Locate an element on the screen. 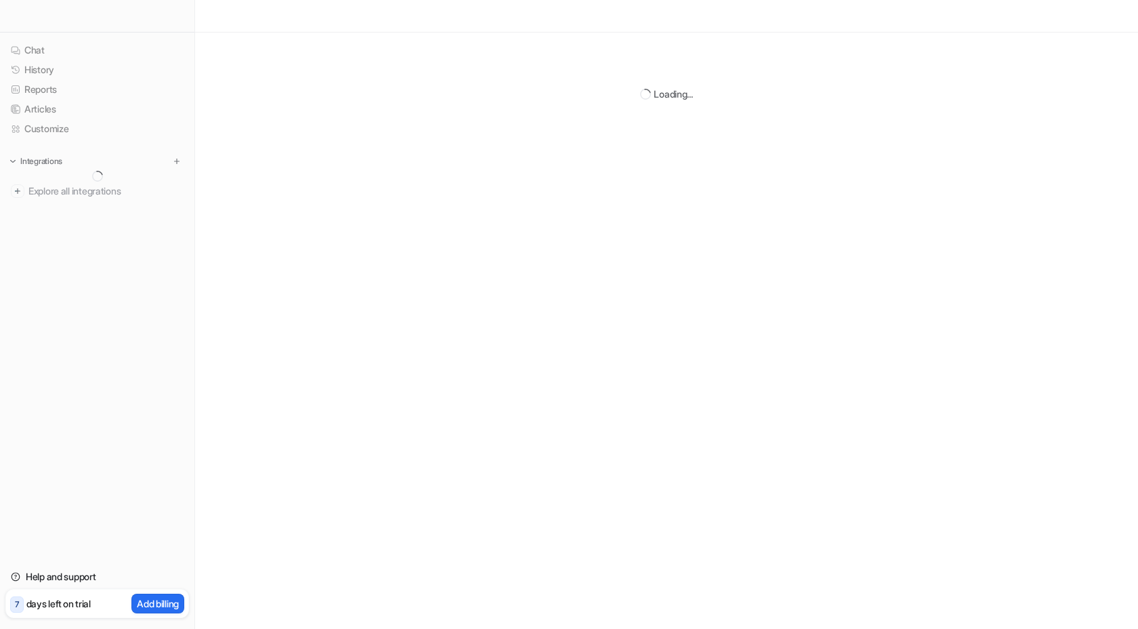 This screenshot has width=1138, height=629. p: Add billing is located at coordinates (158, 603).